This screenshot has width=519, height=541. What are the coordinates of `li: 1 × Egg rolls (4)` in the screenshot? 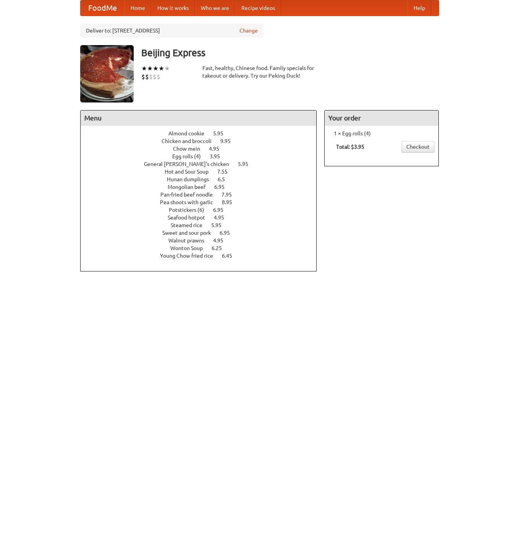 It's located at (382, 133).